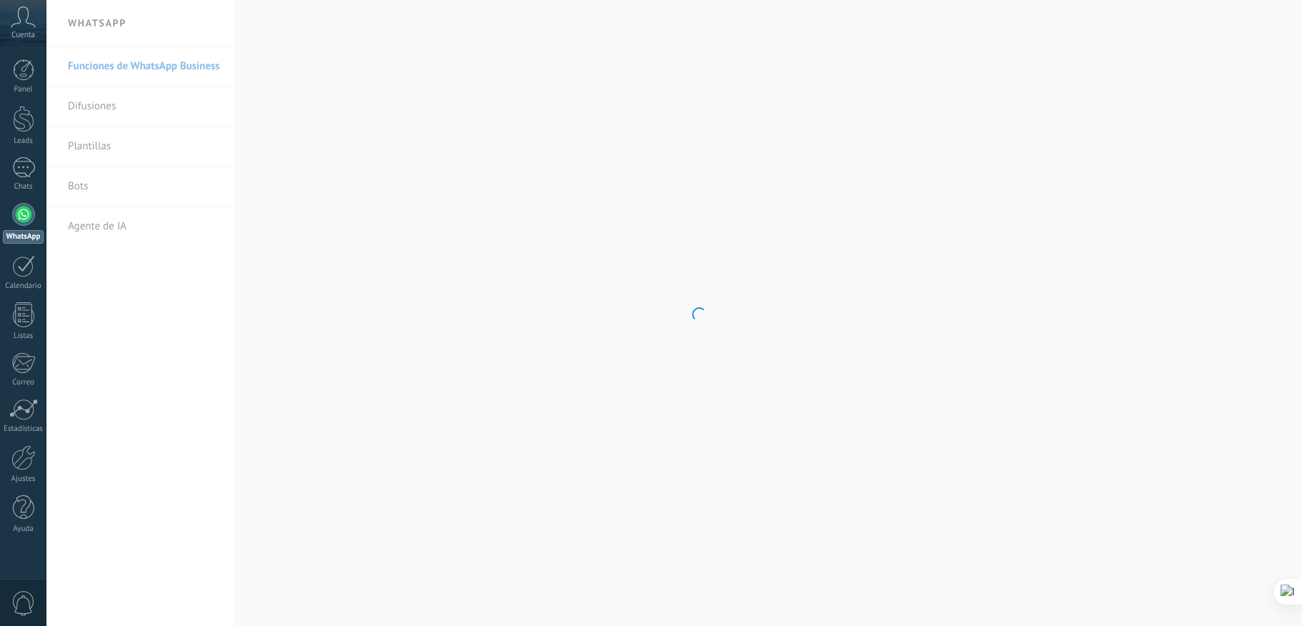 The image size is (1302, 626). Describe the element at coordinates (24, 89) in the screenshot. I see `div: Panel` at that location.